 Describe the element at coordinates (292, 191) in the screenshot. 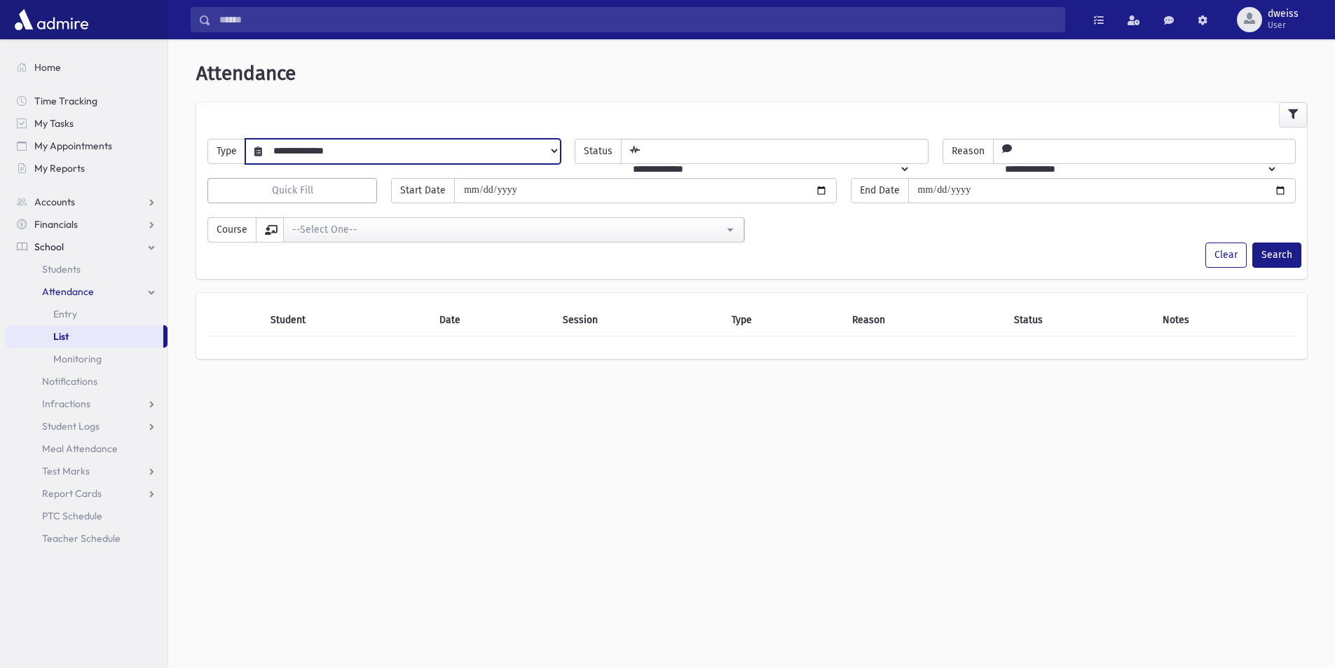

I see `button: Quick Fill` at that location.